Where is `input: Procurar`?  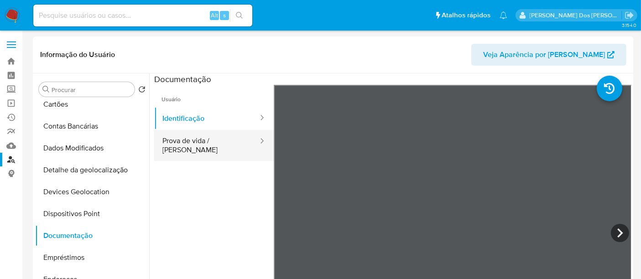
input: Procurar is located at coordinates (91, 90).